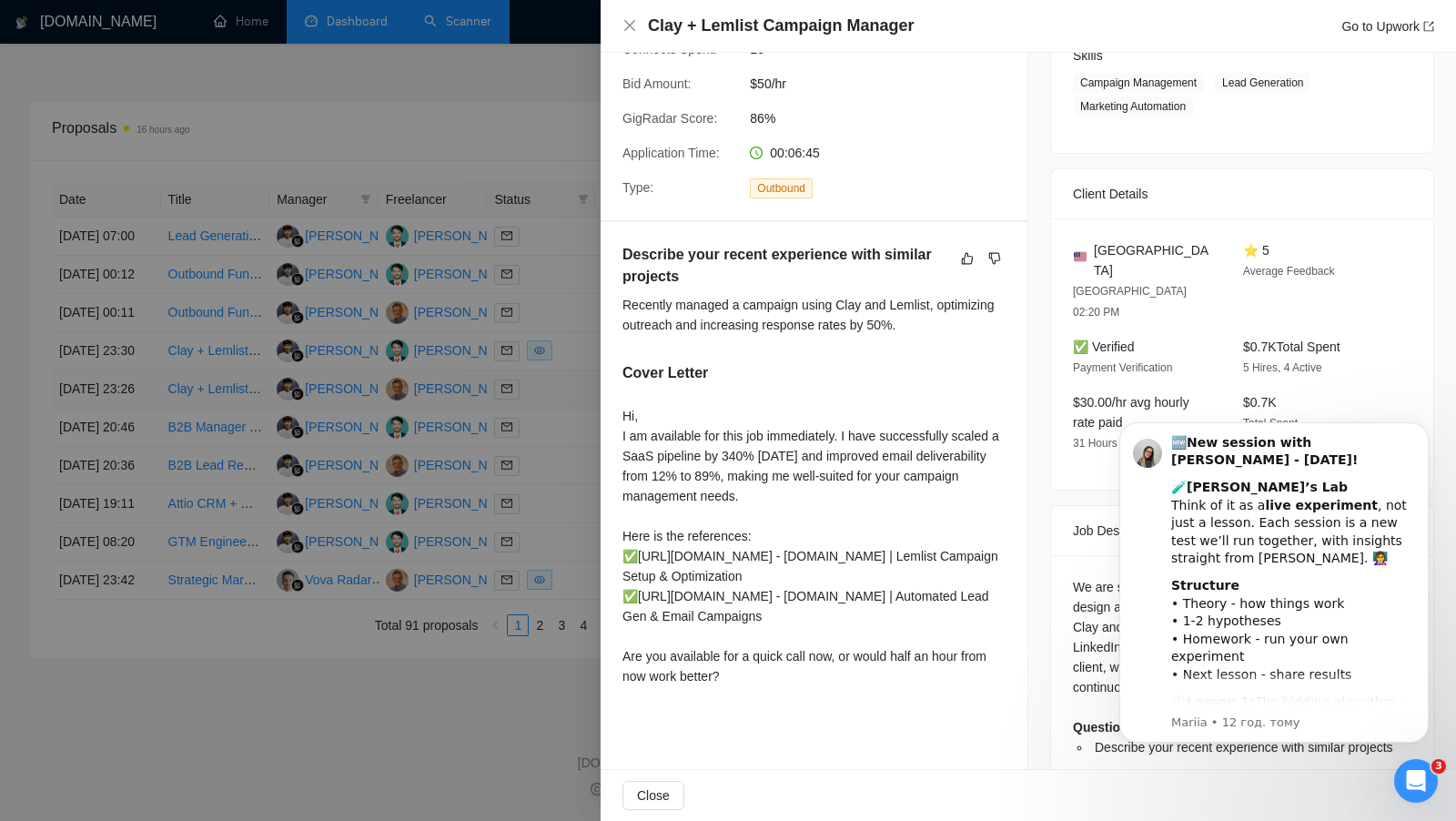 The width and height of the screenshot is (1456, 821). I want to click on strong: Questions:, so click(1106, 727).